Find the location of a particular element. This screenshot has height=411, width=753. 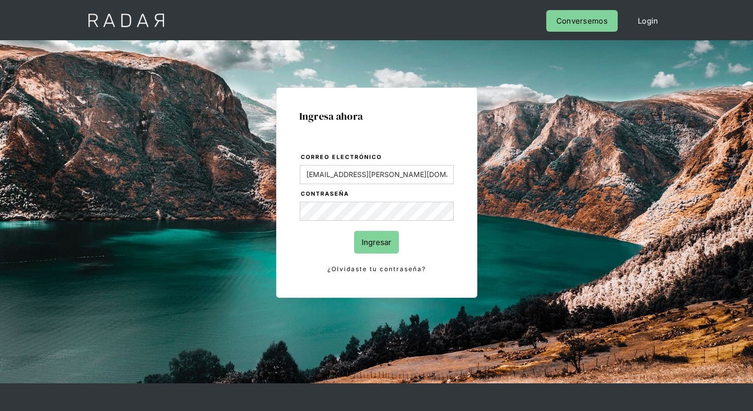

input: bruce@wayne.com is located at coordinates (377, 175).